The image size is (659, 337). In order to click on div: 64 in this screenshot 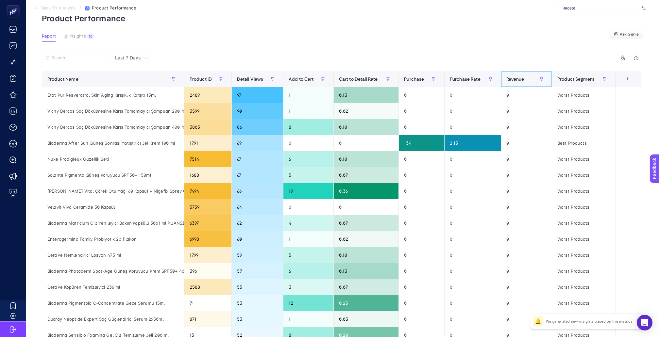, I will do `click(257, 207)`.